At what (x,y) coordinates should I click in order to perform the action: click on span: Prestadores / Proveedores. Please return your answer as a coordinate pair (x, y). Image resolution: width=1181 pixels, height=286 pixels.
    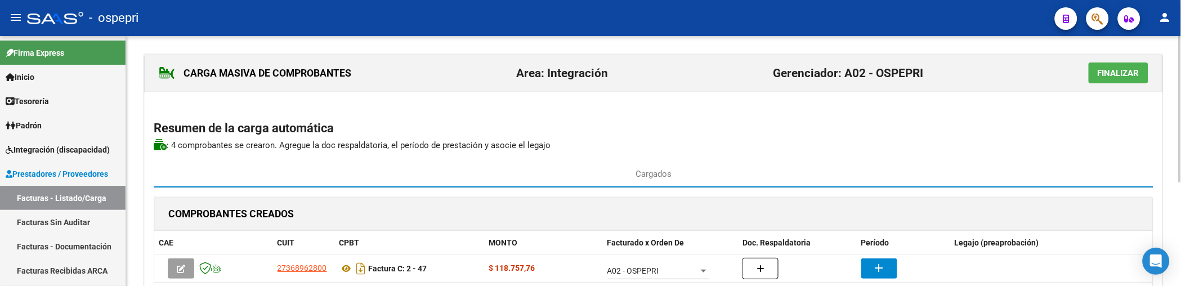
    Looking at the image, I should click on (57, 174).